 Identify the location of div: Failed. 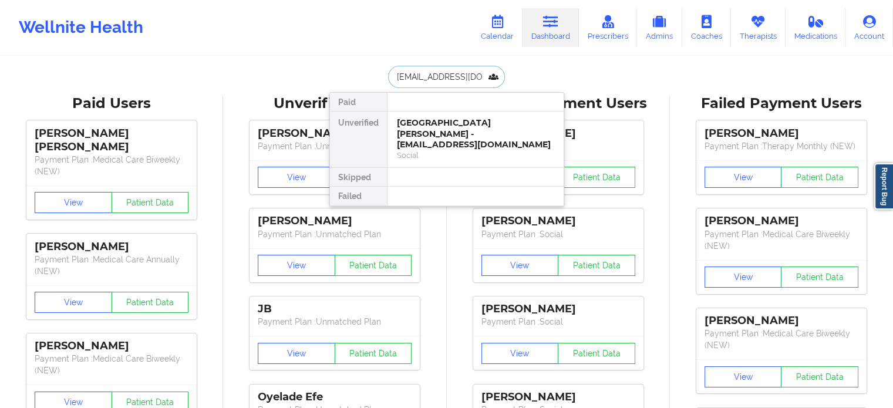
(358, 196).